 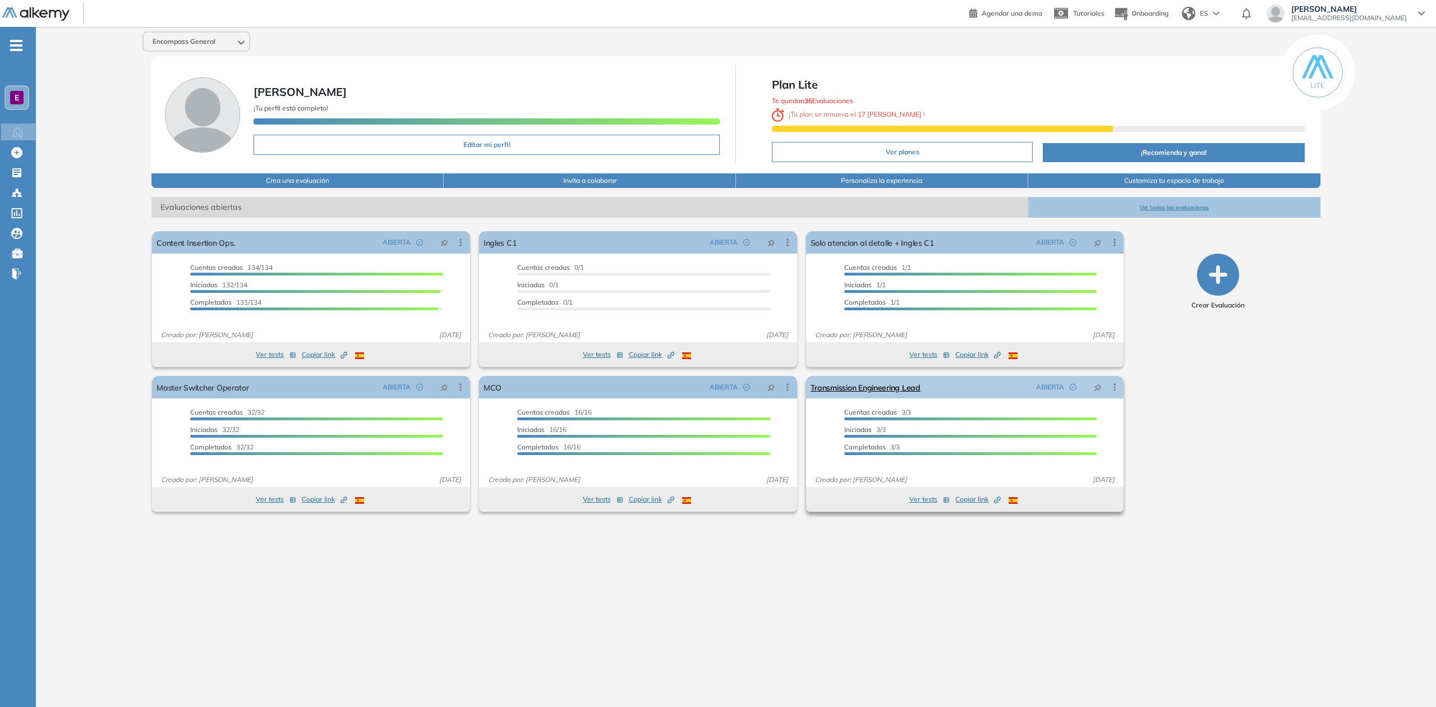 I want to click on button: Crea una evaluación, so click(x=297, y=181).